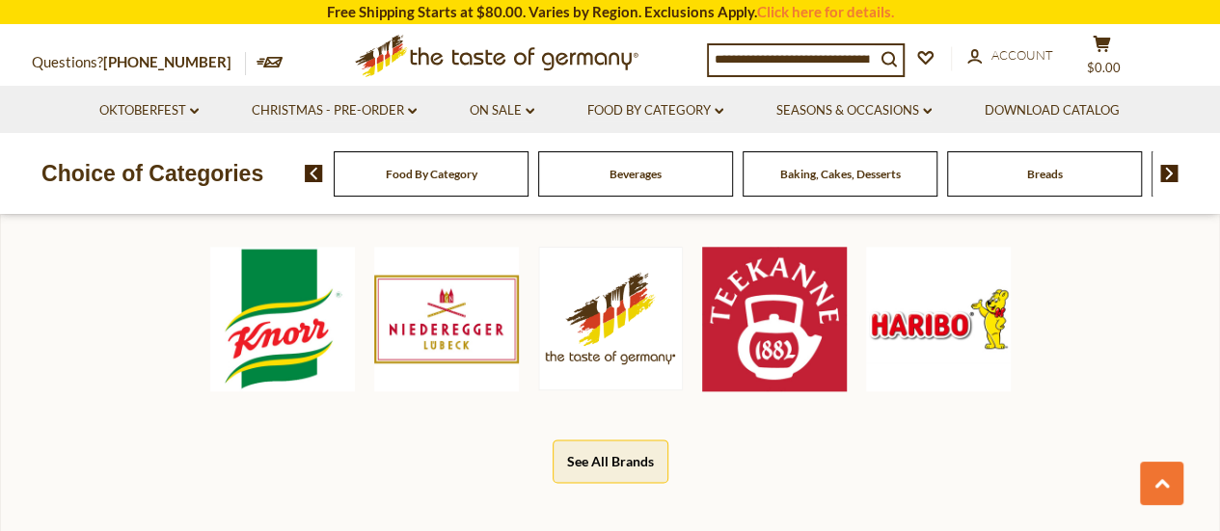 The height and width of the screenshot is (531, 1220). Describe the element at coordinates (447, 319) in the screenshot. I see `img: Niederegger` at that location.